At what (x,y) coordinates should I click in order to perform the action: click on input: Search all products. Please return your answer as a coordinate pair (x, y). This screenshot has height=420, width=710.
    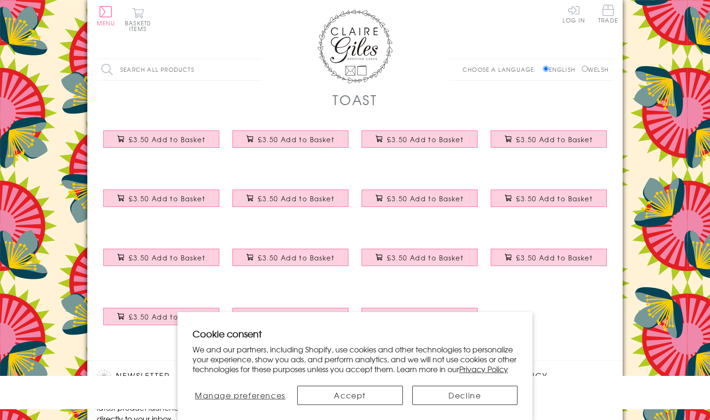
    Looking at the image, I should click on (179, 69).